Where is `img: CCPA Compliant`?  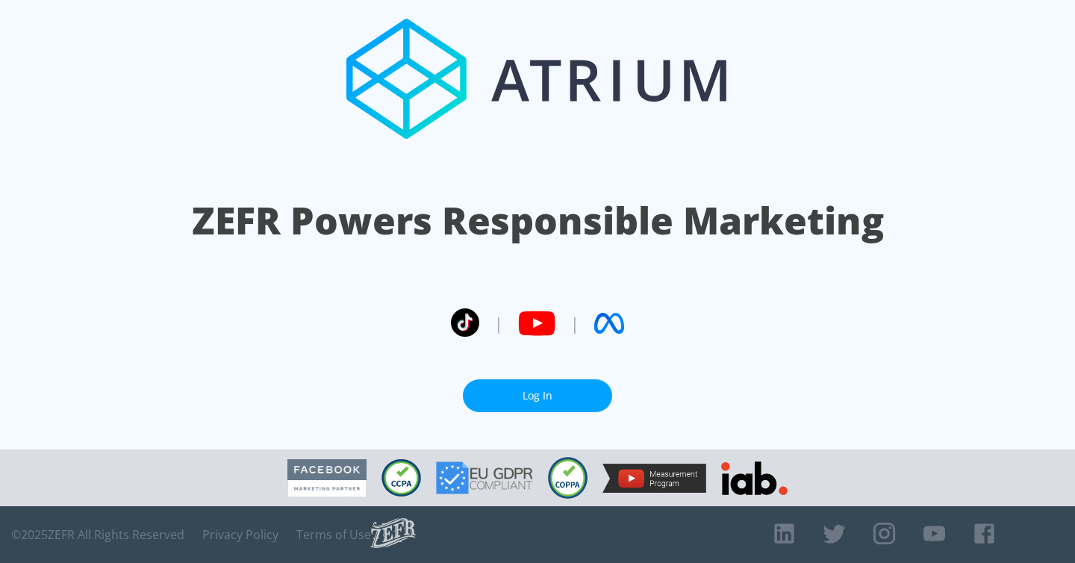
img: CCPA Compliant is located at coordinates (401, 478).